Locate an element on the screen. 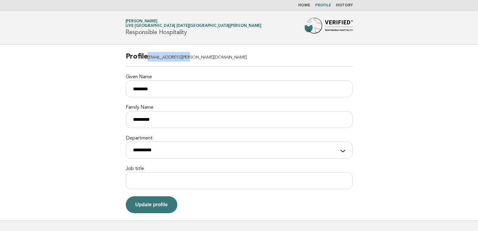 This screenshot has height=231, width=478. h2: Profile is located at coordinates (239, 59).